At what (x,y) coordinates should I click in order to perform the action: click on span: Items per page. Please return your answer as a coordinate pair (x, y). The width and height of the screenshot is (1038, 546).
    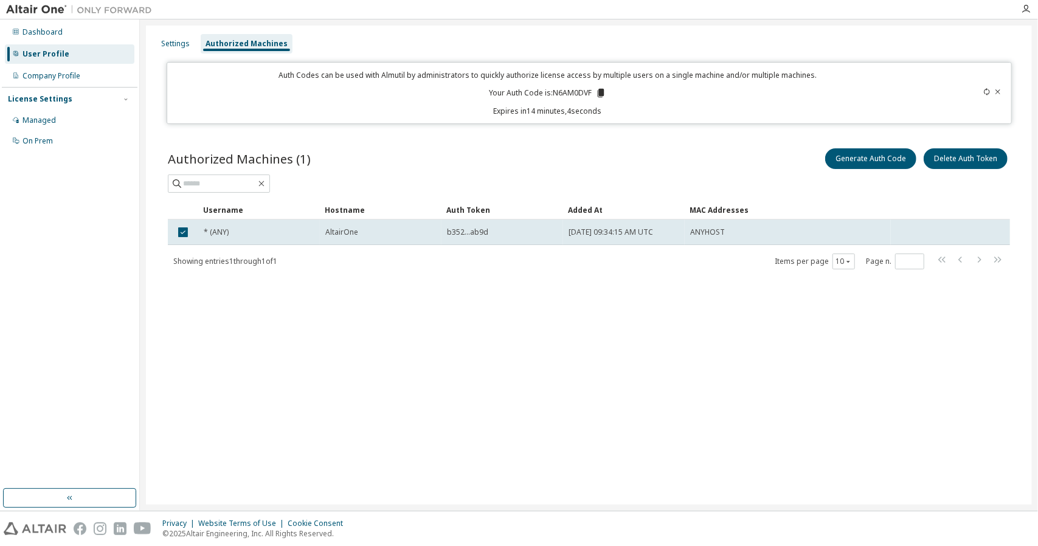
    Looking at the image, I should click on (815, 261).